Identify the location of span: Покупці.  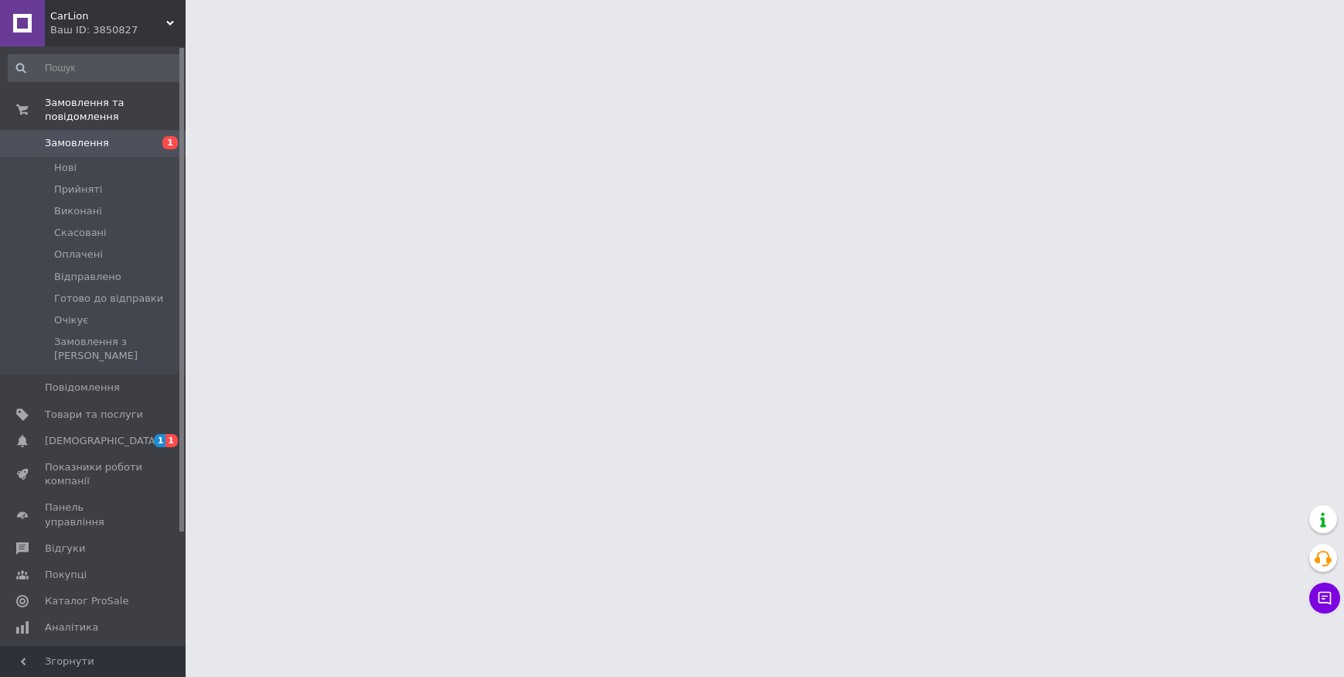
(66, 575).